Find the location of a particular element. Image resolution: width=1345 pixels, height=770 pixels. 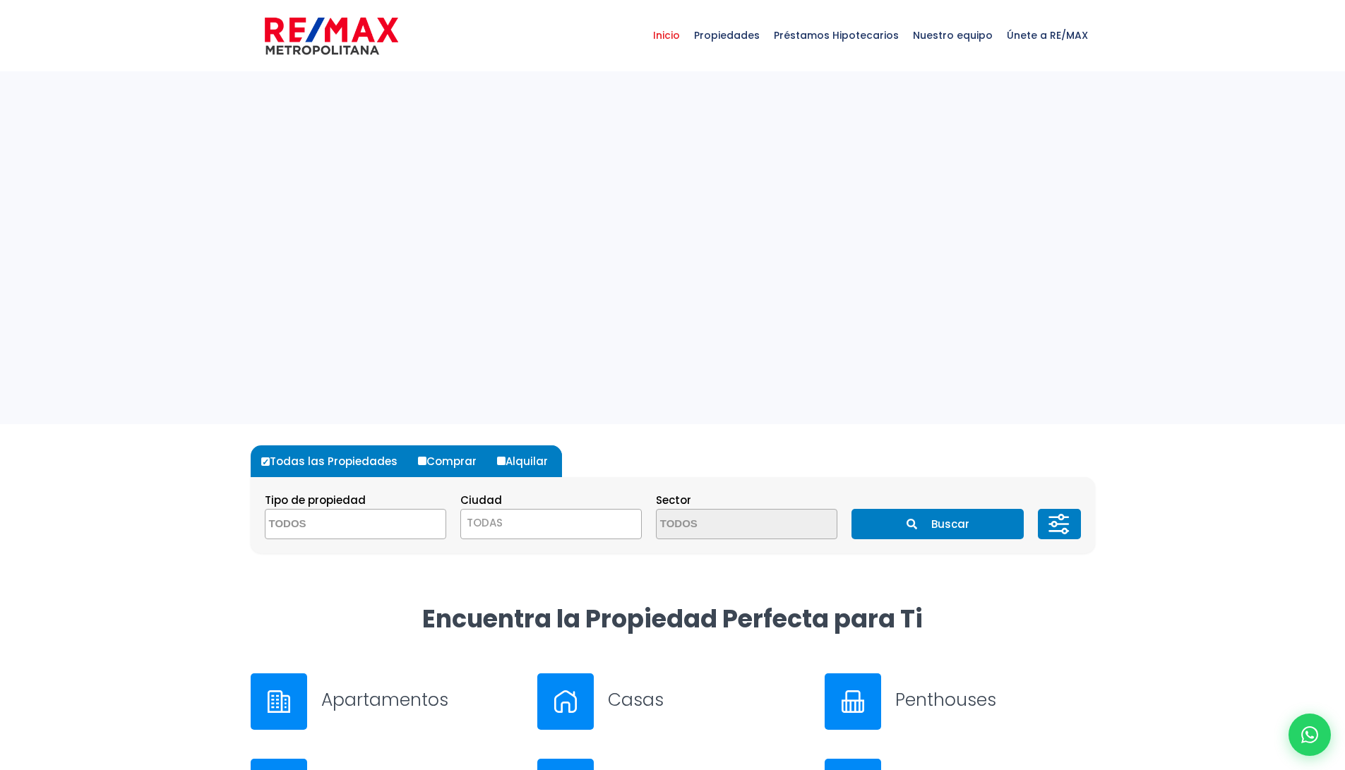

span: Inicio is located at coordinates (667, 35).